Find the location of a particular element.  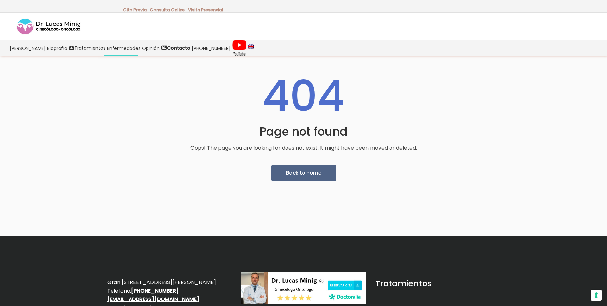

a: language english is located at coordinates (251, 48).